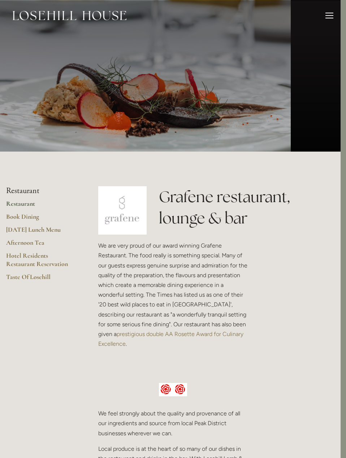 This screenshot has width=346, height=458. Describe the element at coordinates (40, 206) in the screenshot. I see `a: Restaurant` at that location.